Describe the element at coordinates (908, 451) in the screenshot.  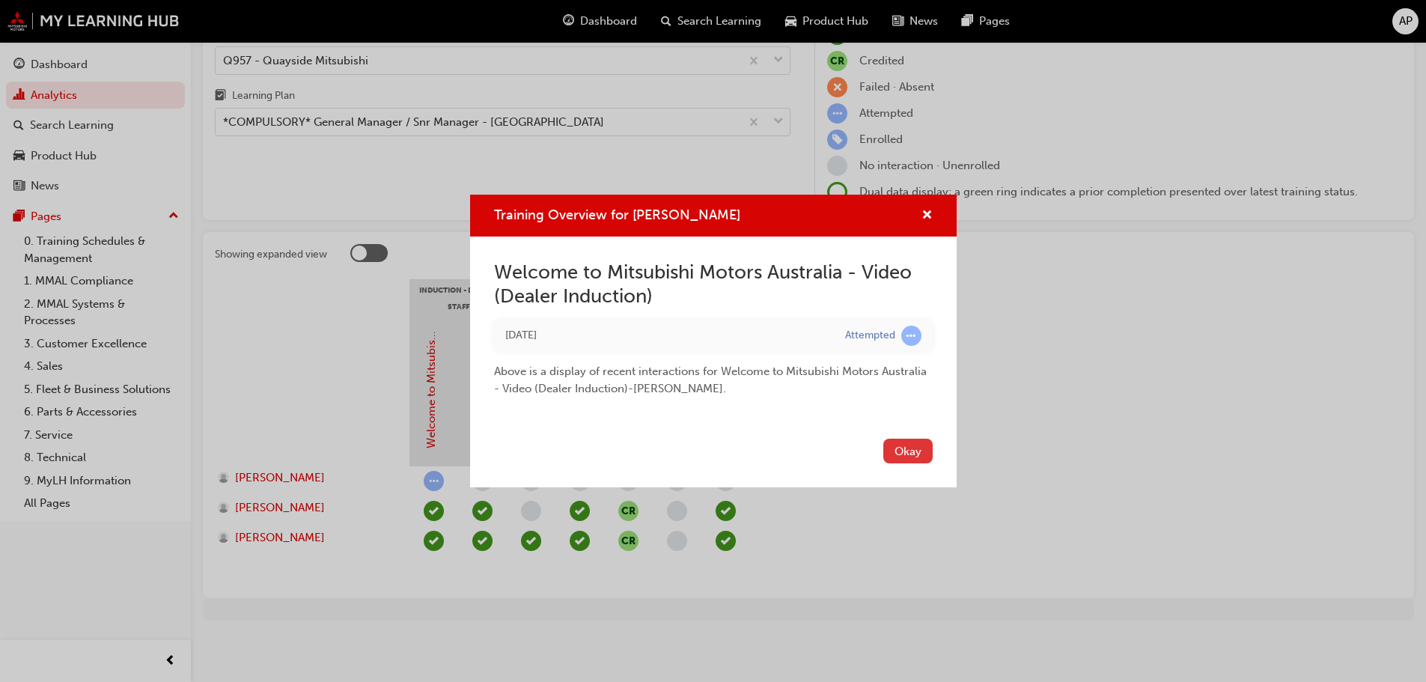
I see `button: Okay` at that location.